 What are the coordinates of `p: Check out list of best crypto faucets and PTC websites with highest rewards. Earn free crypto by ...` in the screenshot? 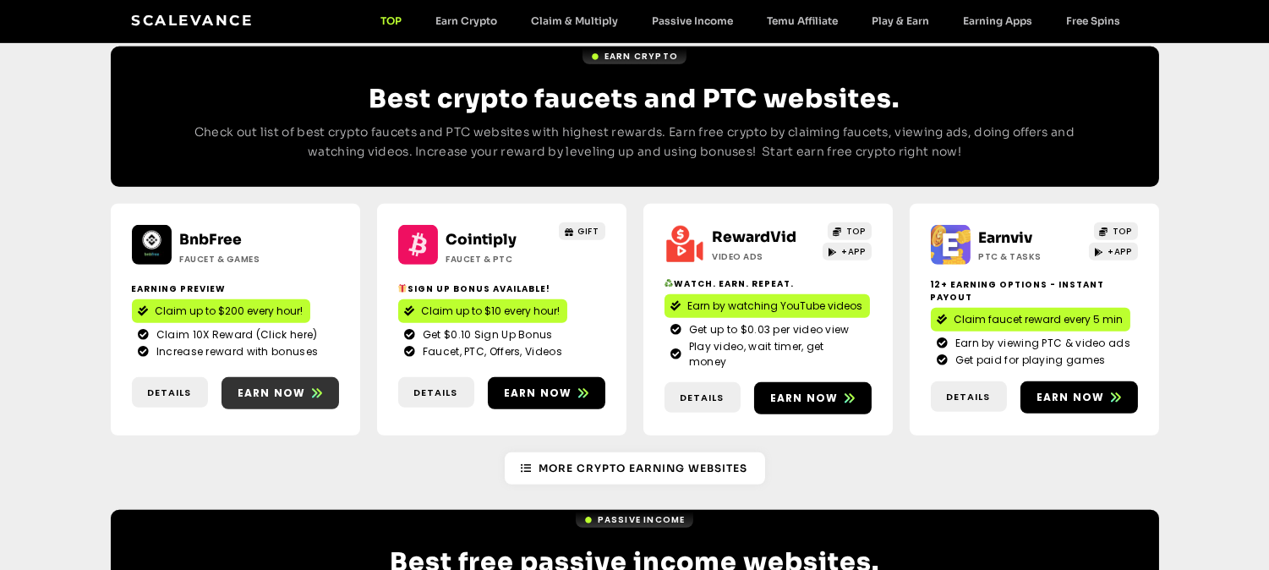 It's located at (635, 143).